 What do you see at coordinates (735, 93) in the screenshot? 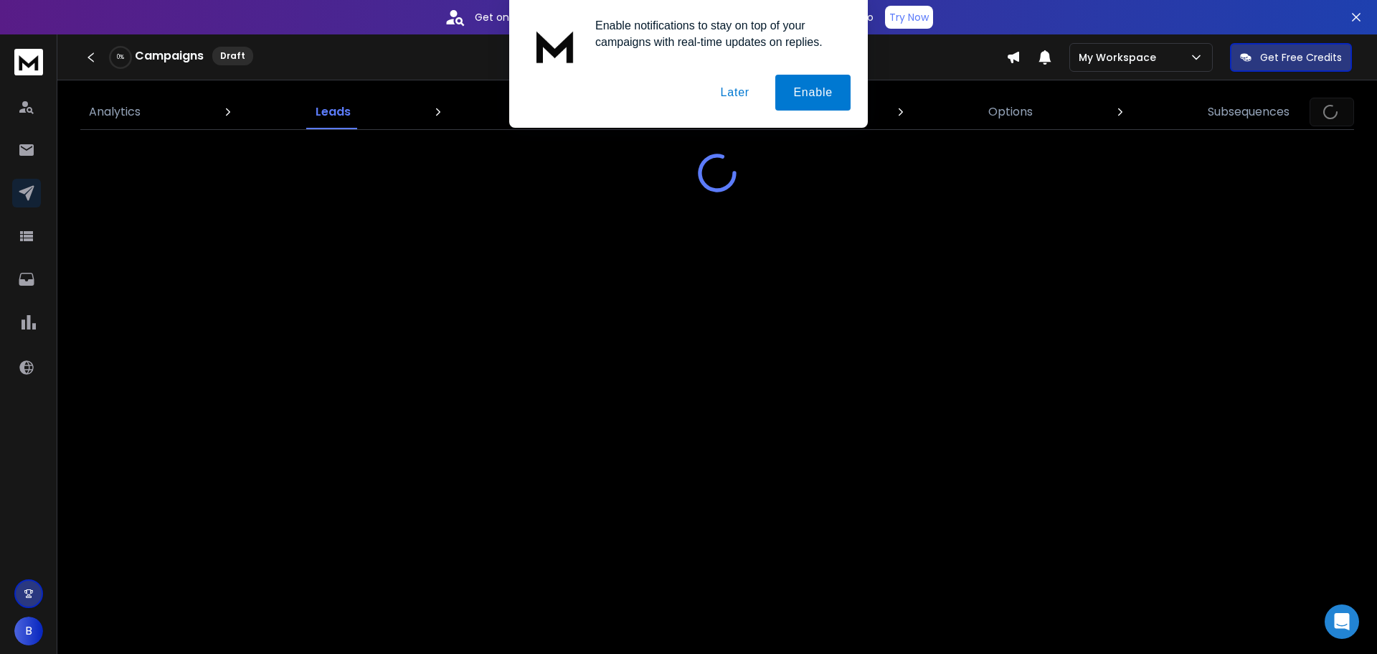
I see `button: Later` at bounding box center [735, 93].